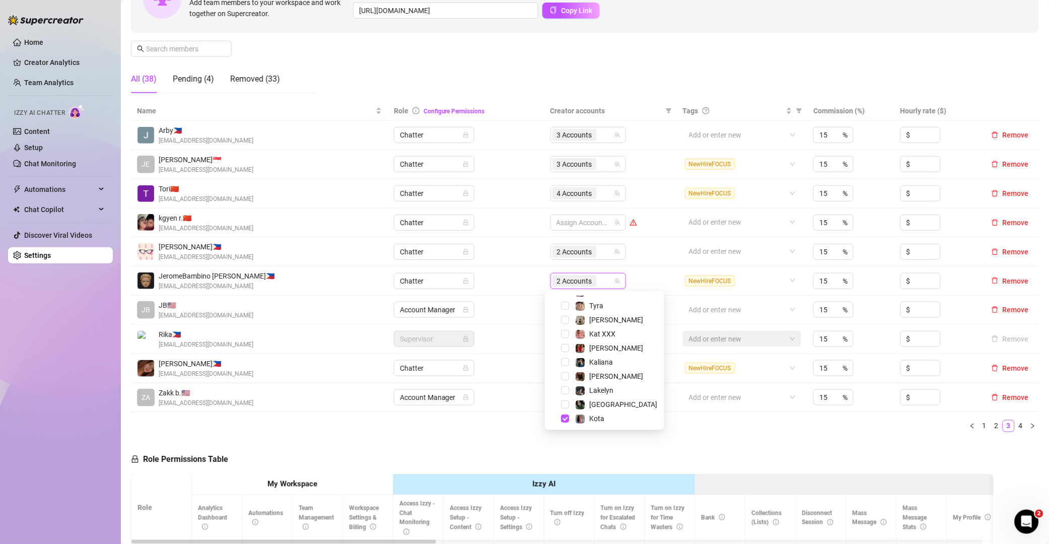 The width and height of the screenshot is (1049, 544). Describe the element at coordinates (146, 164) in the screenshot. I see `span: JE` at that location.